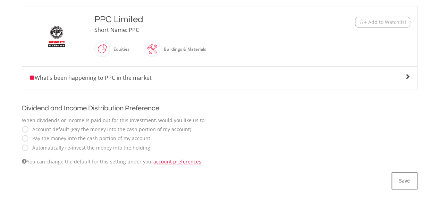 The width and height of the screenshot is (439, 203). I want to click on img: EQU.ZA.PPC.png, so click(57, 36).